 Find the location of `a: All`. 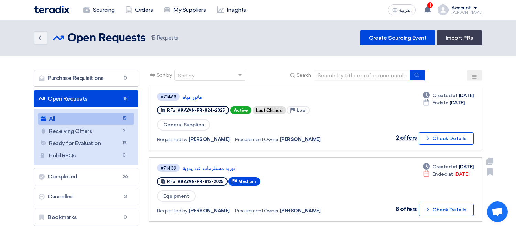

a: All is located at coordinates (86, 119).